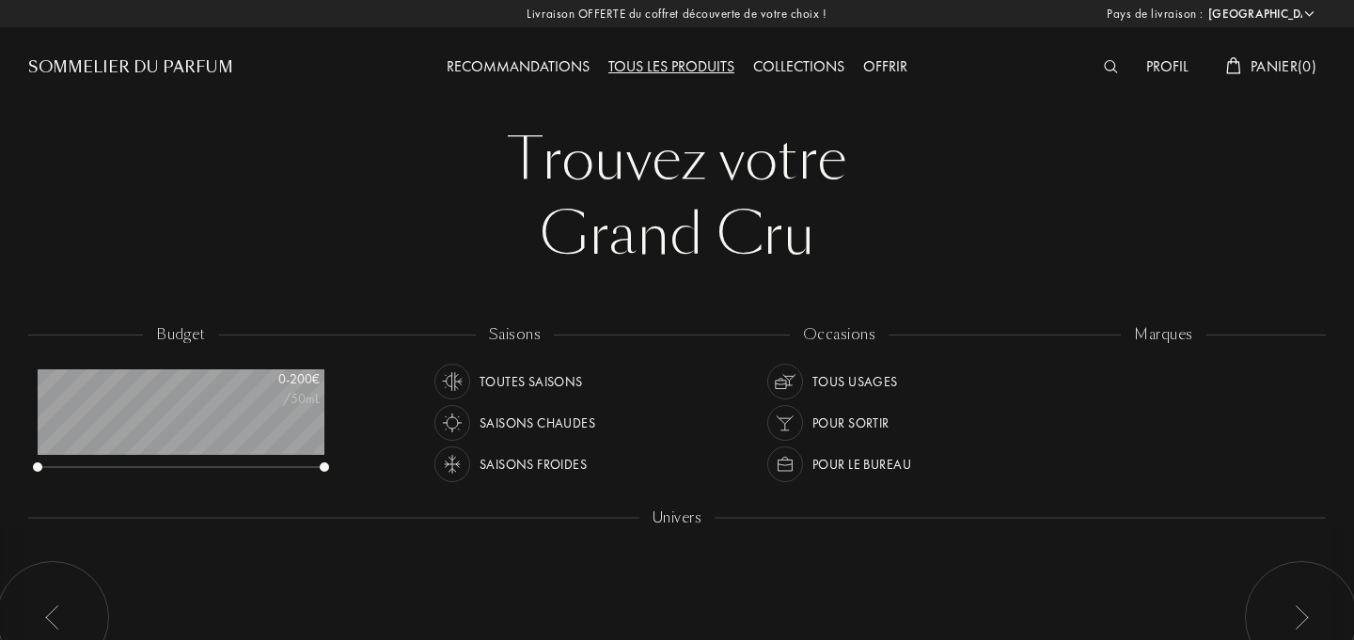 Image resolution: width=1354 pixels, height=640 pixels. I want to click on img: cart_white.svg, so click(1234, 66).